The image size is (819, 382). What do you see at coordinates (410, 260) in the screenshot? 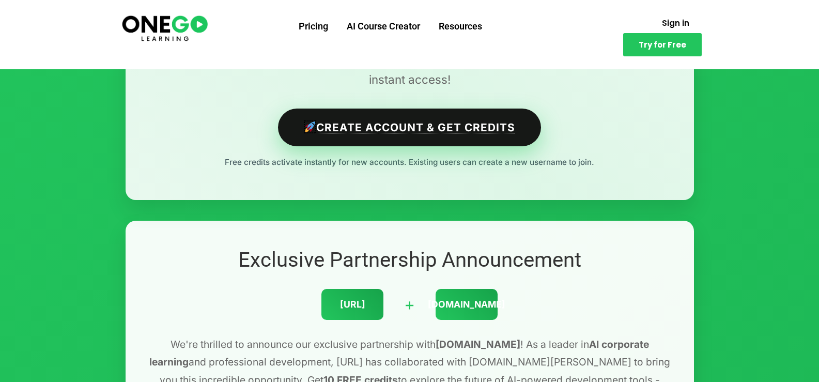
I see `h2: Exclusive Partnership Announcement` at bounding box center [410, 260].